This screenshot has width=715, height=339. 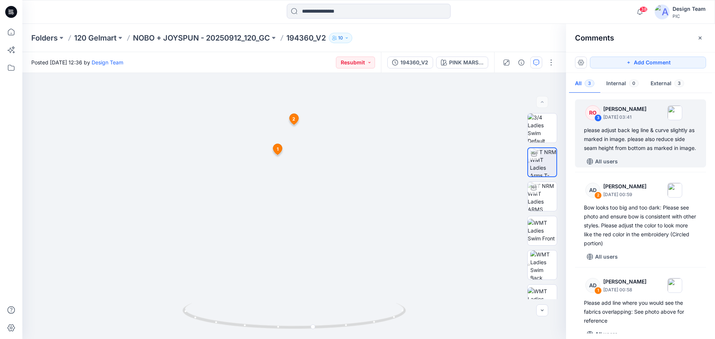 I want to click on div: please adjust back leg line & curve slightly as marked in image. please also reduce side seam hei..., so click(x=641, y=139).